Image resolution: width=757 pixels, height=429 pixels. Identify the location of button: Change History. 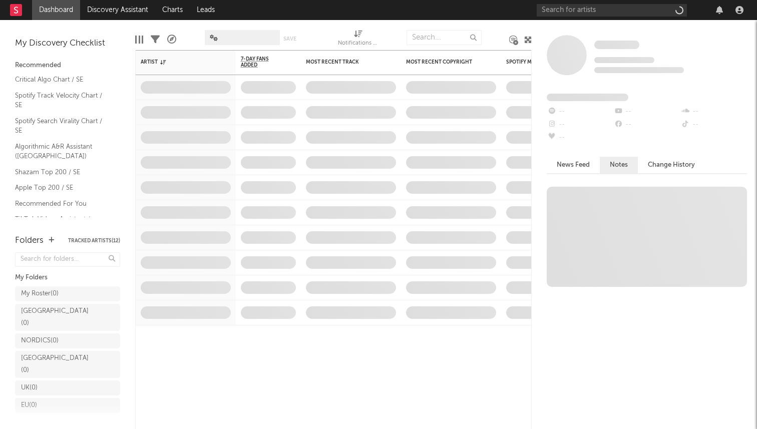
(671, 165).